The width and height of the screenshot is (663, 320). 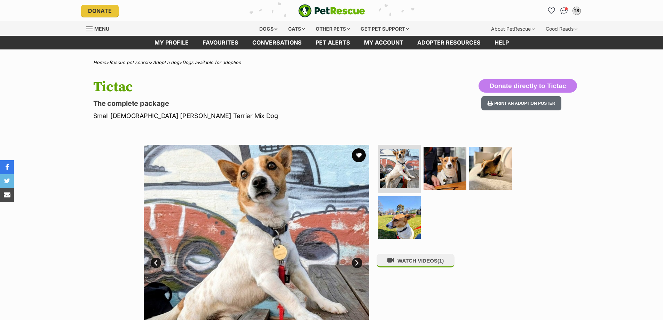 What do you see at coordinates (359, 155) in the screenshot?
I see `button: favourite` at bounding box center [359, 155].